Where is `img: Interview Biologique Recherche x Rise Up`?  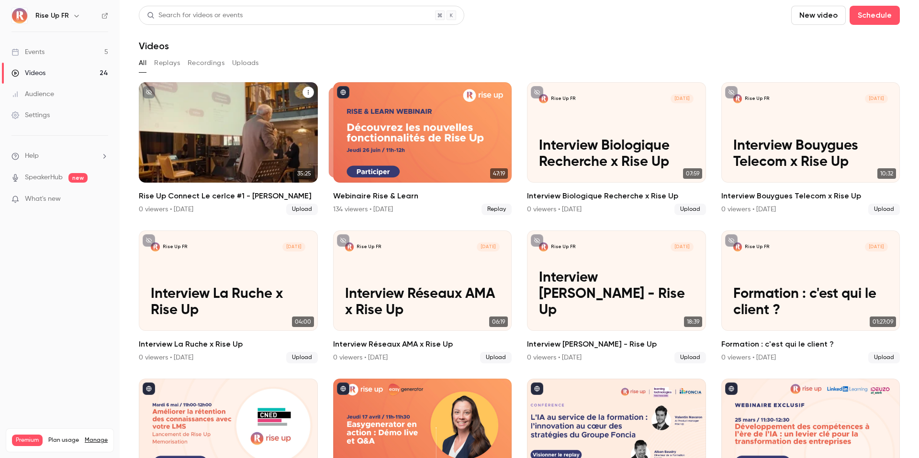
img: Interview Biologique Recherche x Rise Up is located at coordinates (543, 99).